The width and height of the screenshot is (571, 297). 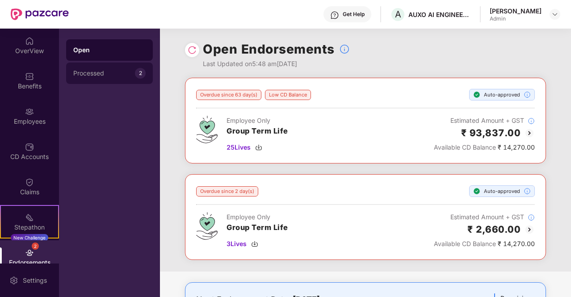 I want to click on img: svg+xml;base64,PHN2ZyBpZD0iSGVscC0zMngzMiIgeG1sbnM9Imh0dHA6Ly93d3cudzMub3JnLzIwMDAvc3ZnIiB3aWR0aD..., so click(x=335, y=15).